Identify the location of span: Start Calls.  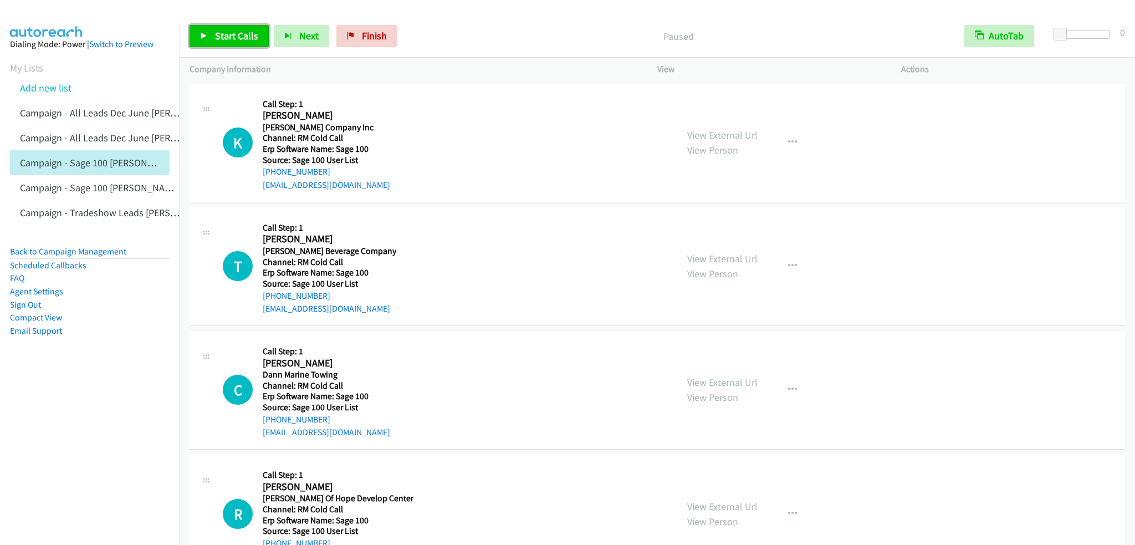
(237, 35).